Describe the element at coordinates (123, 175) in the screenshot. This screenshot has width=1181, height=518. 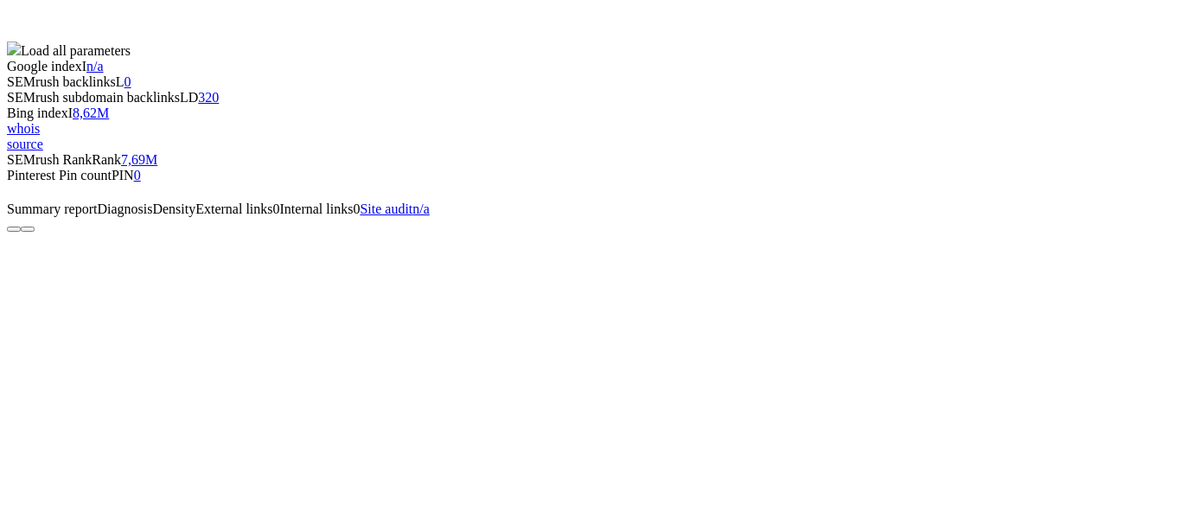
I see `span: PIN` at that location.